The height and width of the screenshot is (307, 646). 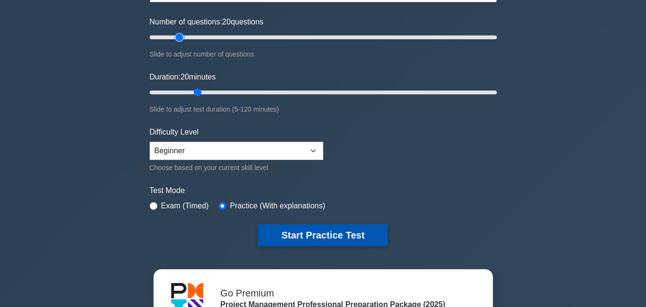 What do you see at coordinates (174, 132) in the screenshot?
I see `label: Difficulty Level` at bounding box center [174, 132].